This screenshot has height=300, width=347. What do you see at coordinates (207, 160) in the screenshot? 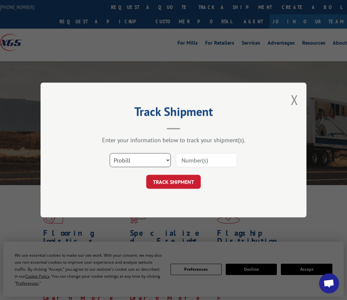
I see `input: Number(s)` at bounding box center [207, 160].